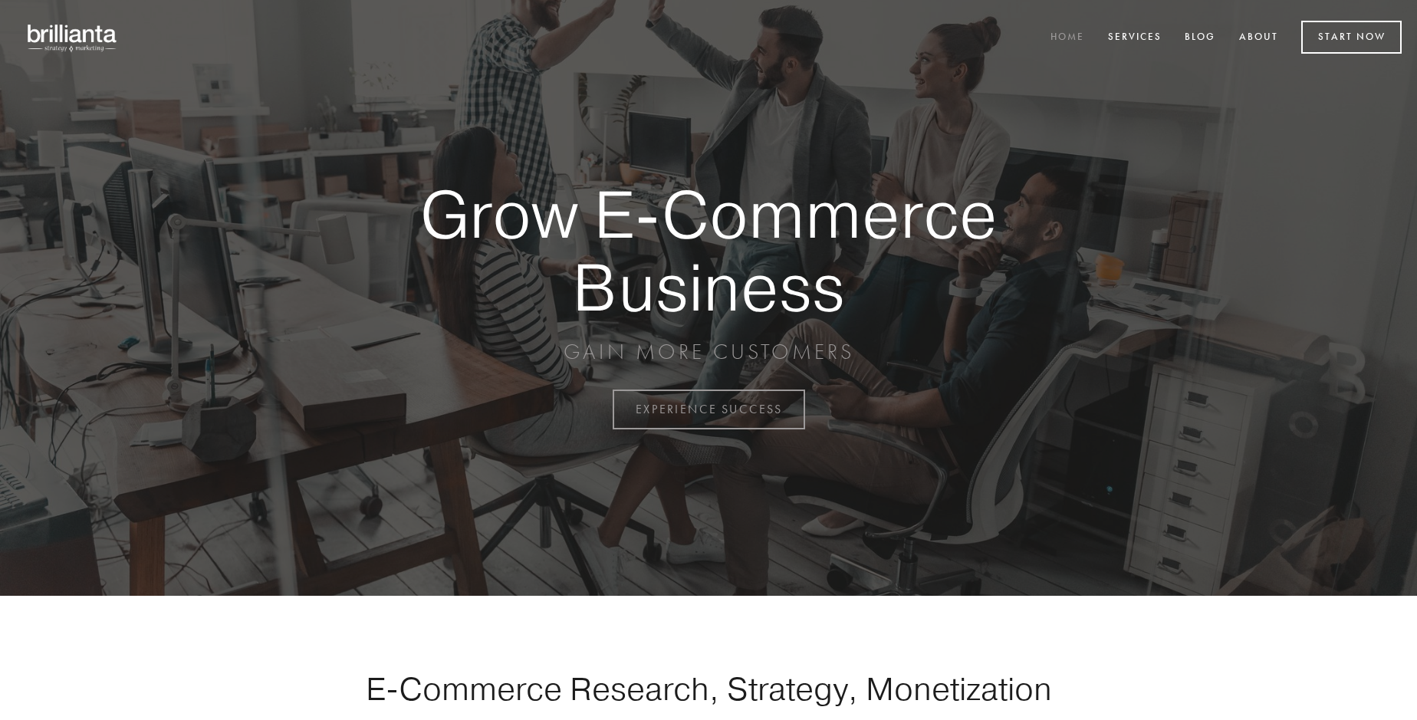 The height and width of the screenshot is (720, 1417). What do you see at coordinates (708, 688) in the screenshot?
I see `h1: E-Commerce Research, Strategy, Monetization` at bounding box center [708, 688].